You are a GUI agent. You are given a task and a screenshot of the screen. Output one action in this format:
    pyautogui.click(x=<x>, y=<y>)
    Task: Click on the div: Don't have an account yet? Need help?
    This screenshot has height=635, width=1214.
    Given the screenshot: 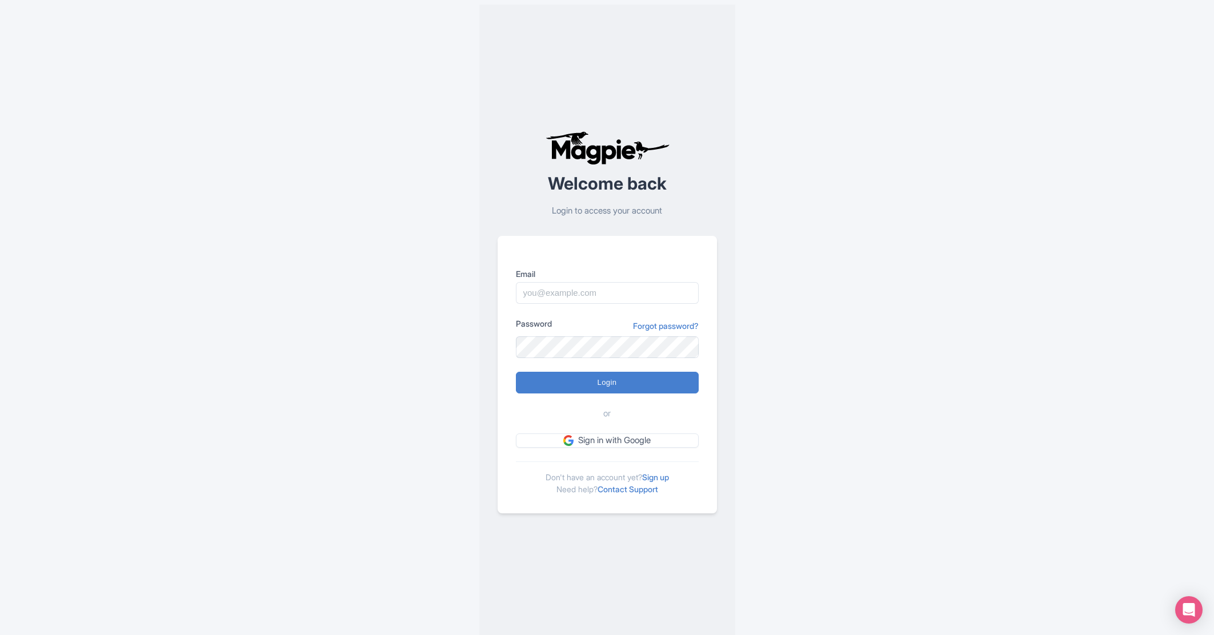 What is the action you would take?
    pyautogui.click(x=607, y=478)
    